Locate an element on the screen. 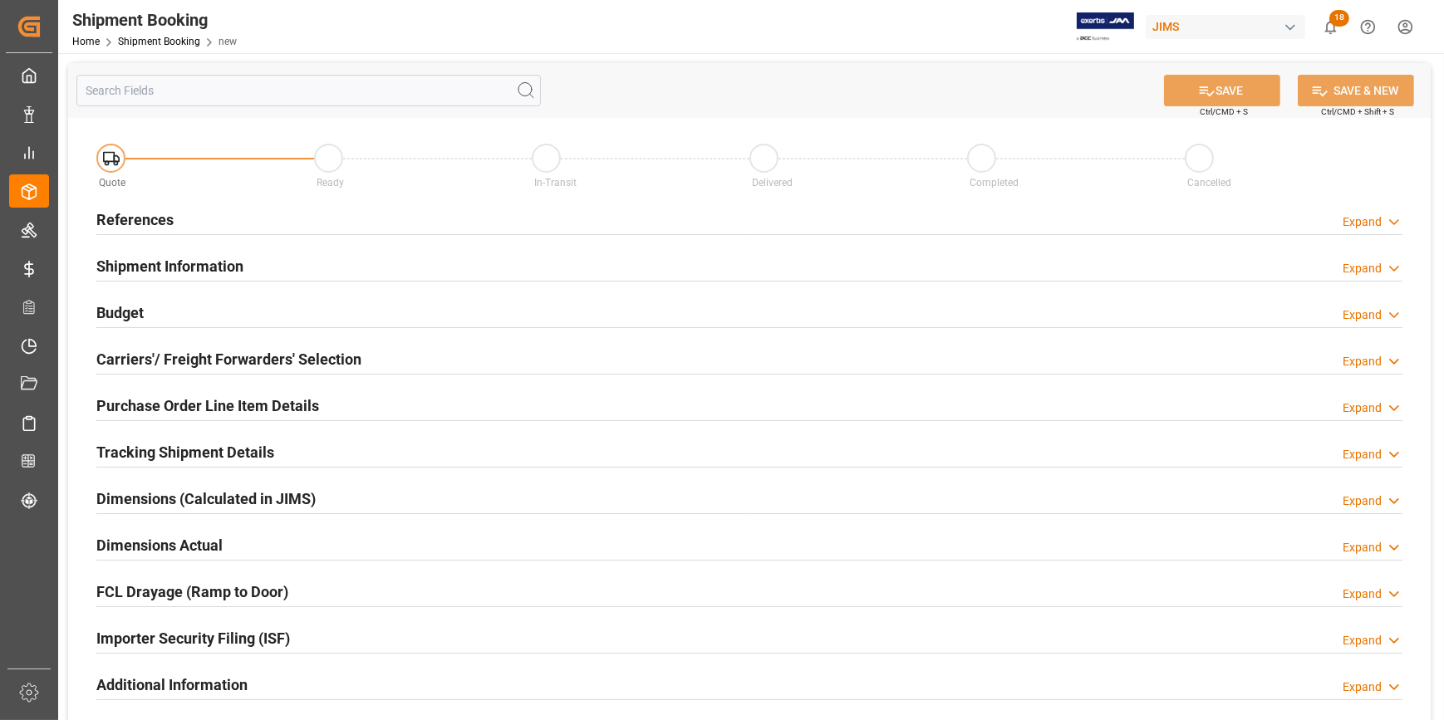 The image size is (1444, 720). span: In-Transit is located at coordinates (556, 183).